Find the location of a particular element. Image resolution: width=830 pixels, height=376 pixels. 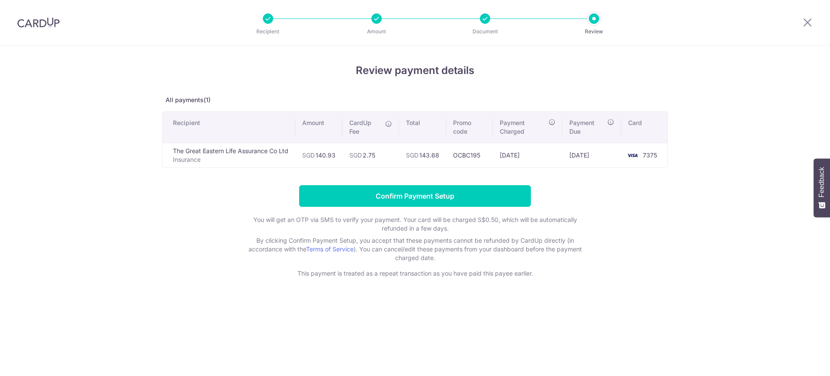

img: <span class="translation_missing" title="translation missing: en.account_steps.new_confirm_form.b... is located at coordinates (633, 155).